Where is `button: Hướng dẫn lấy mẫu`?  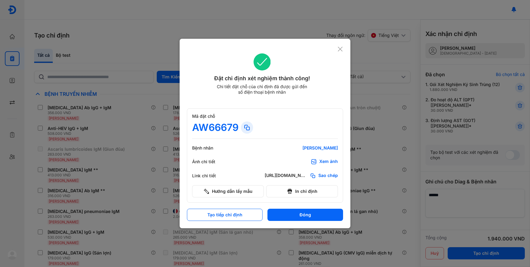 button: Hướng dẫn lấy mẫu is located at coordinates (228, 191).